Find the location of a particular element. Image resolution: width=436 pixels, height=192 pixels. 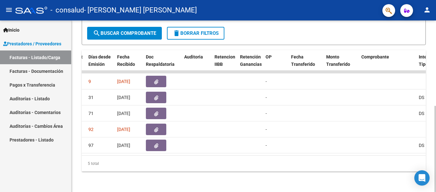

span: - consalud is located at coordinates (67, 10).